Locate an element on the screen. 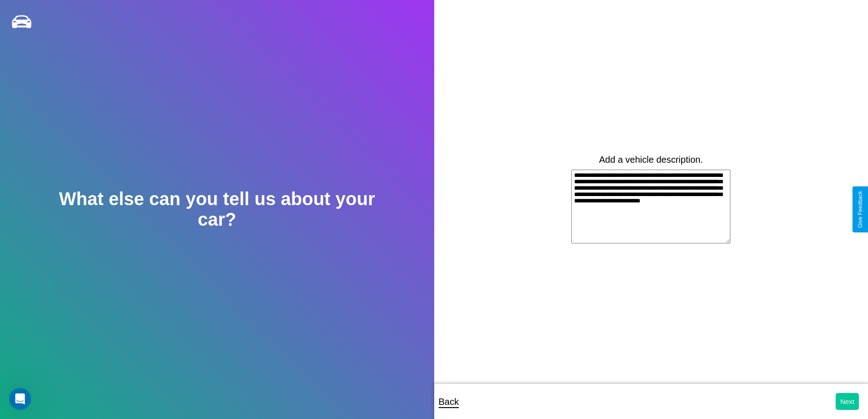 This screenshot has height=419, width=868. label: Add a vehicle description. is located at coordinates (651, 160).